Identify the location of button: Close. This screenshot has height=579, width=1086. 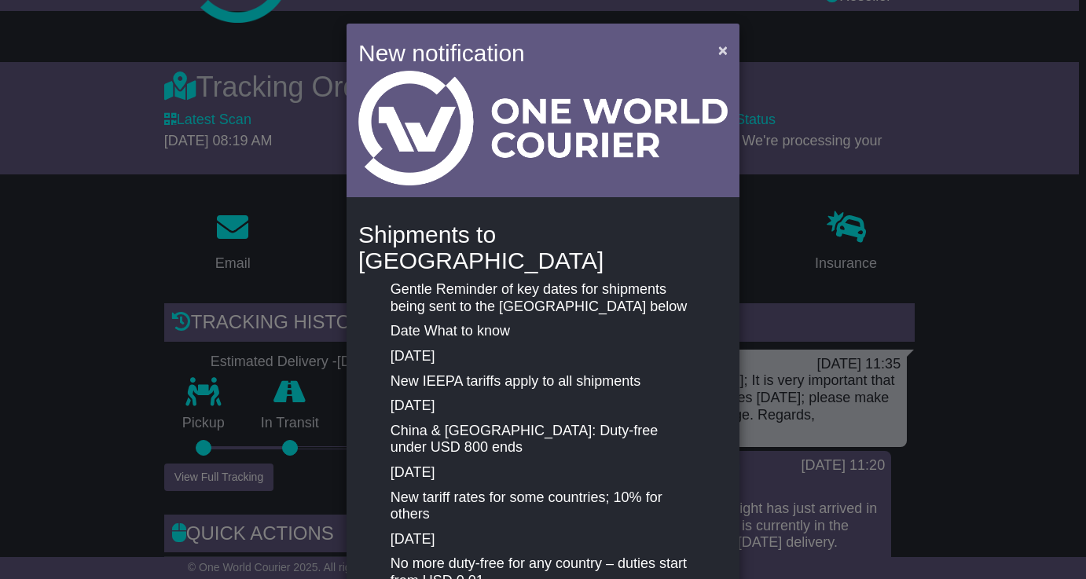
(723, 50).